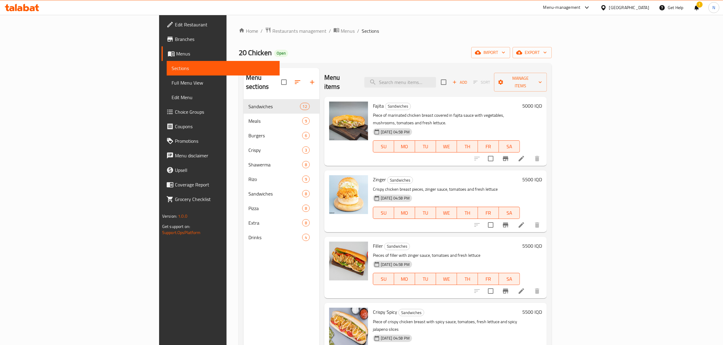 This screenshot has width=723, height=345. Describe the element at coordinates (312, 82) in the screenshot. I see `button: Add section` at that location.